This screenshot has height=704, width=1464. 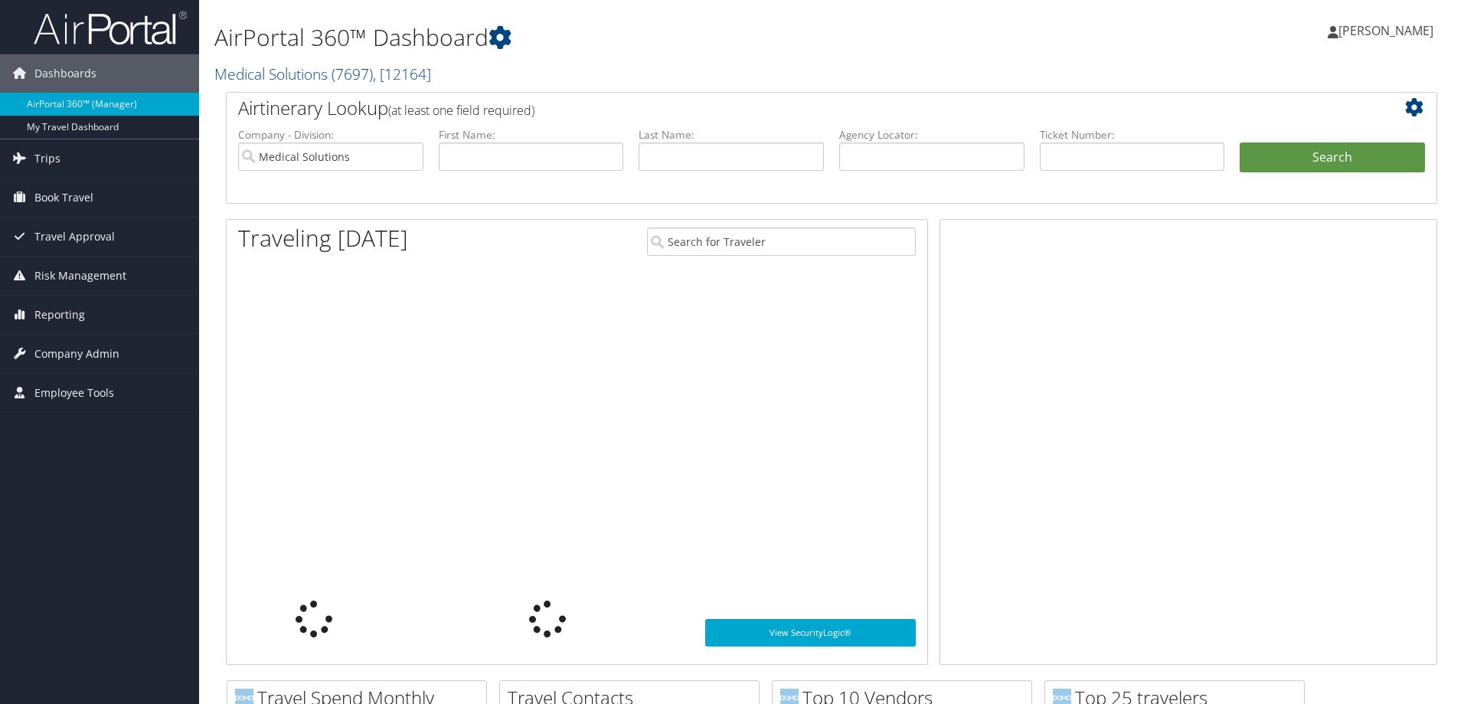 What do you see at coordinates (932, 135) in the screenshot?
I see `label: Agency Locator:` at bounding box center [932, 135].